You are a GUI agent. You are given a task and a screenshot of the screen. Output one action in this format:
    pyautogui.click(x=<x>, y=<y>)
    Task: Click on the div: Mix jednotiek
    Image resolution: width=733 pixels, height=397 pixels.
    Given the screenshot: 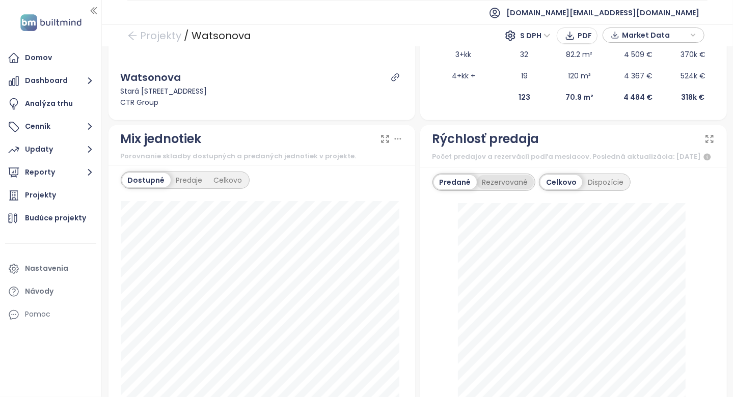 What is the action you would take?
    pyautogui.click(x=161, y=139)
    